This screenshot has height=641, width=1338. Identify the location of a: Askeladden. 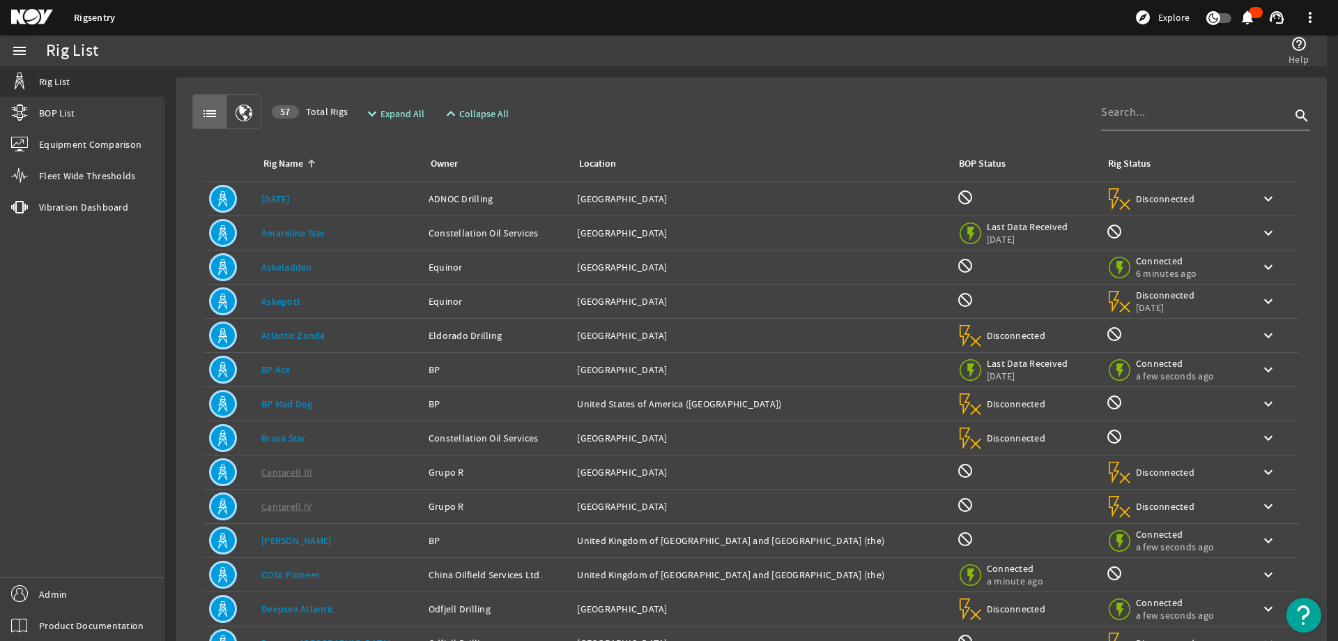
(287, 267).